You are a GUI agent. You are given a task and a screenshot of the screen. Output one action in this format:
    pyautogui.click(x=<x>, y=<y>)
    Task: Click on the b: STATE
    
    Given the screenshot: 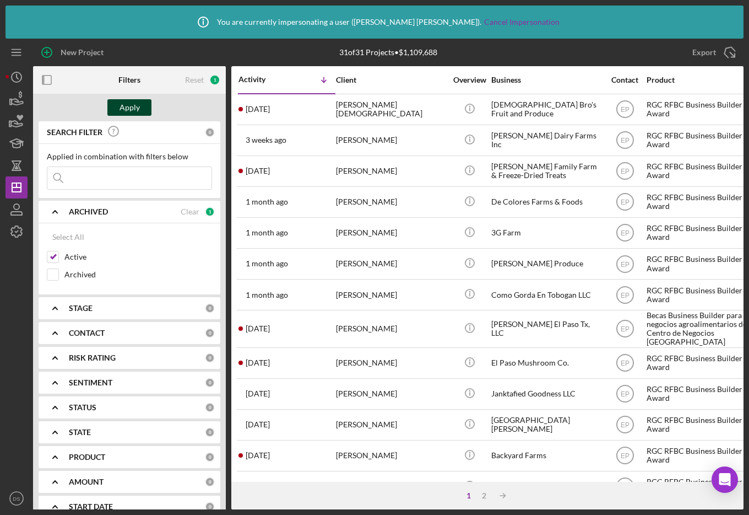 What is the action you would take?
    pyautogui.click(x=80, y=432)
    